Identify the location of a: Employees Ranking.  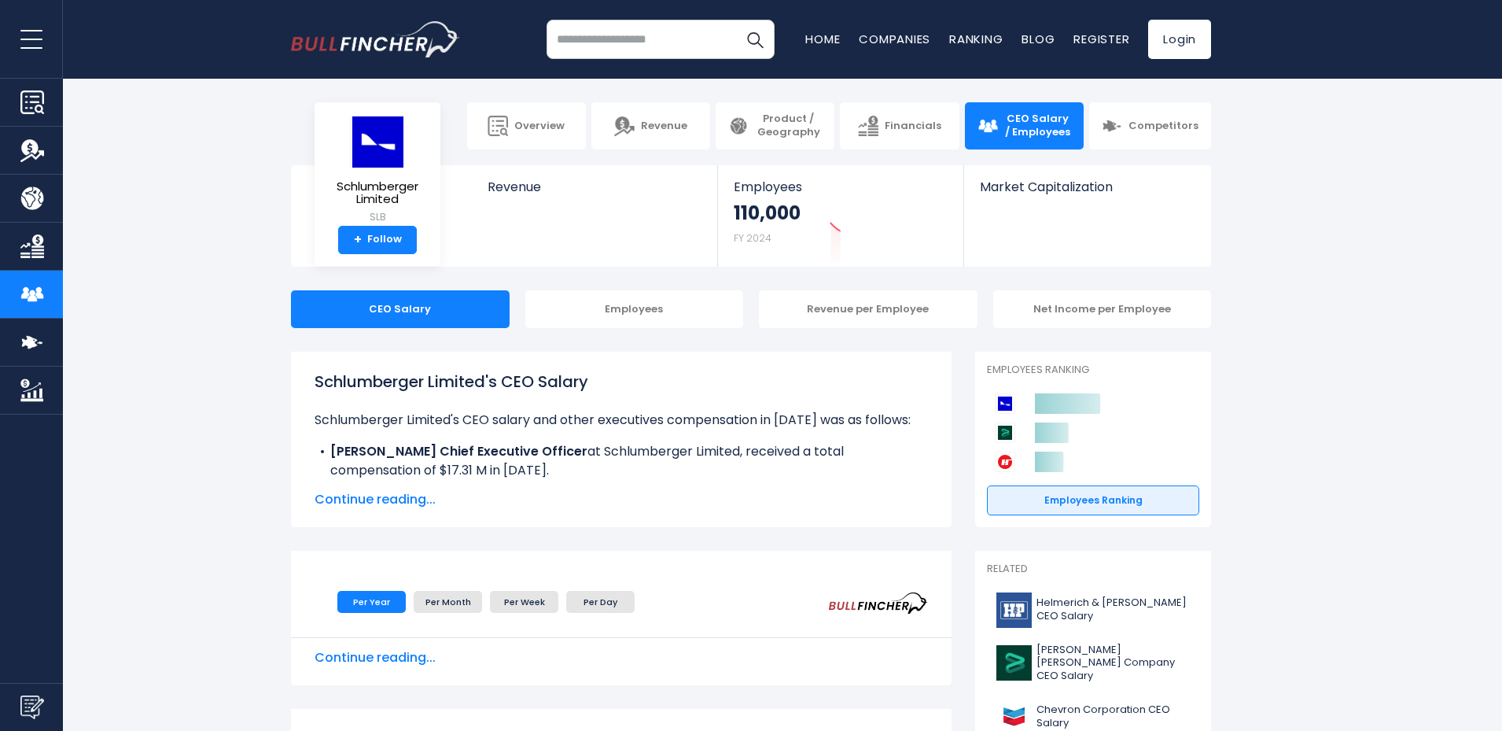
(1093, 500).